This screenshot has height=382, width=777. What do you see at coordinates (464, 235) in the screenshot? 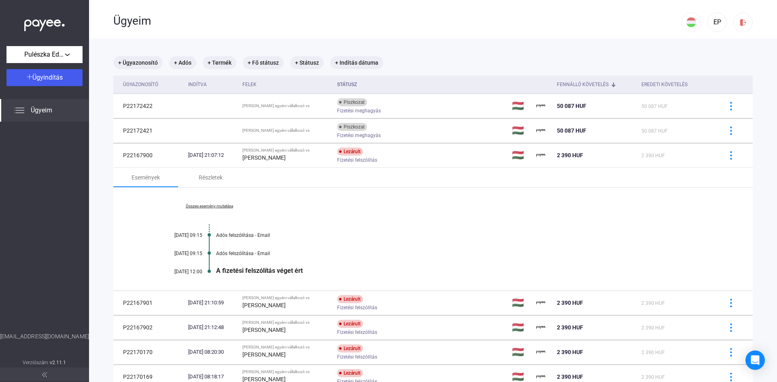
I see `div: Adós felszólítása - Email` at bounding box center [464, 235].